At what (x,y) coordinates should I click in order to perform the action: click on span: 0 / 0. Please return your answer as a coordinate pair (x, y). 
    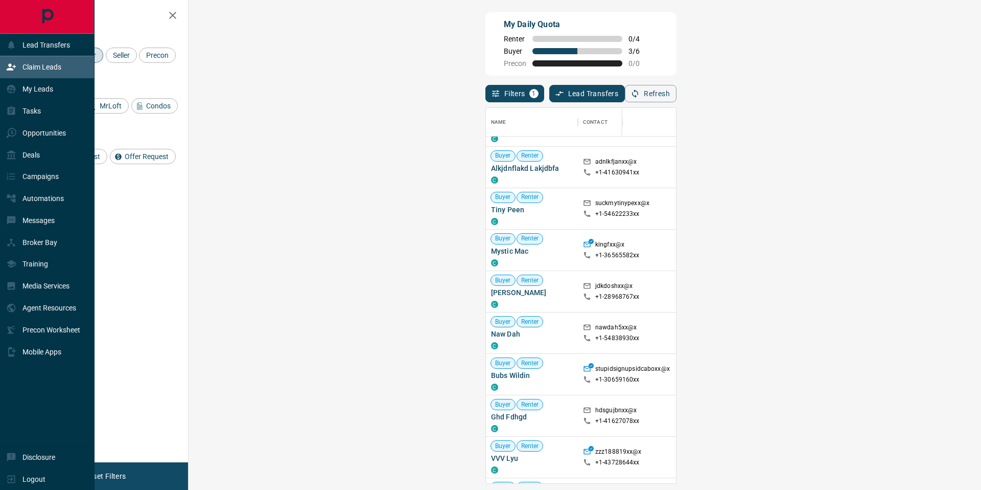
    Looking at the image, I should click on (640, 63).